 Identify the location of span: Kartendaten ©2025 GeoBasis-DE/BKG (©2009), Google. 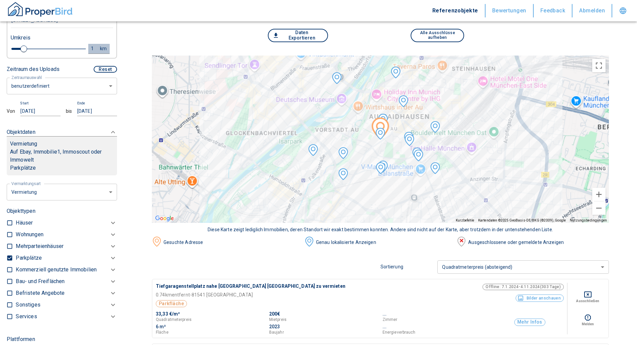
(522, 220).